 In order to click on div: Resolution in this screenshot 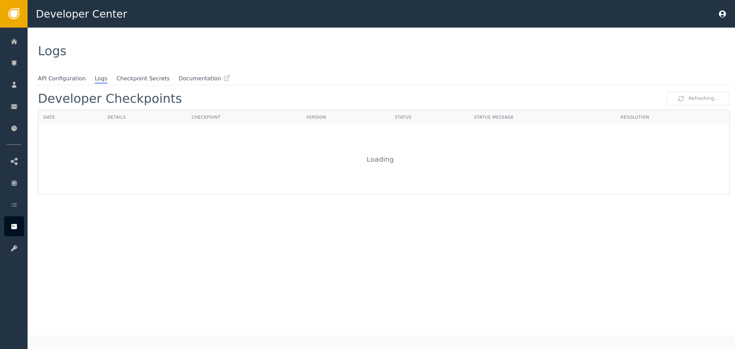, I will do `click(672, 117)`.